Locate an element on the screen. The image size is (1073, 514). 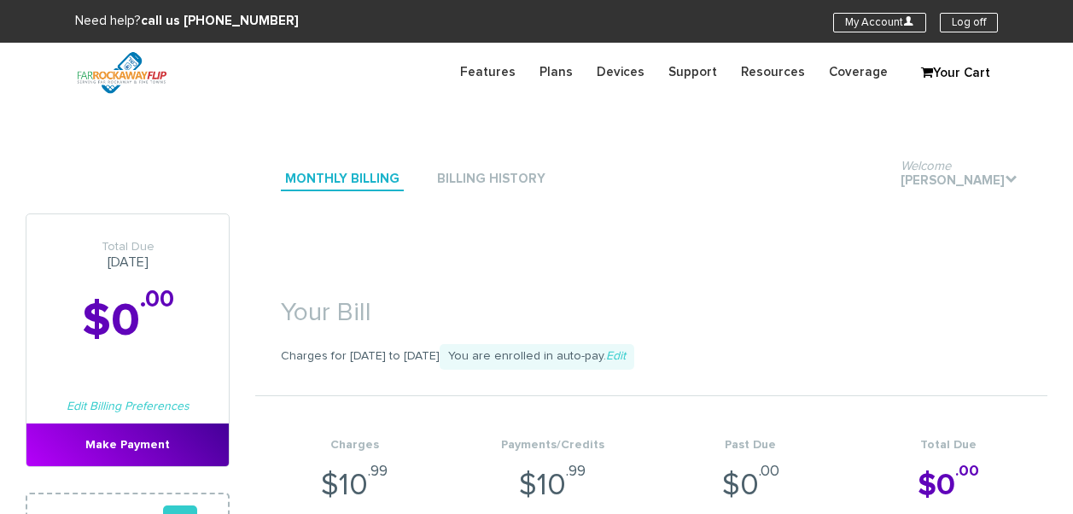
a: Monthly Billing is located at coordinates (342, 179).